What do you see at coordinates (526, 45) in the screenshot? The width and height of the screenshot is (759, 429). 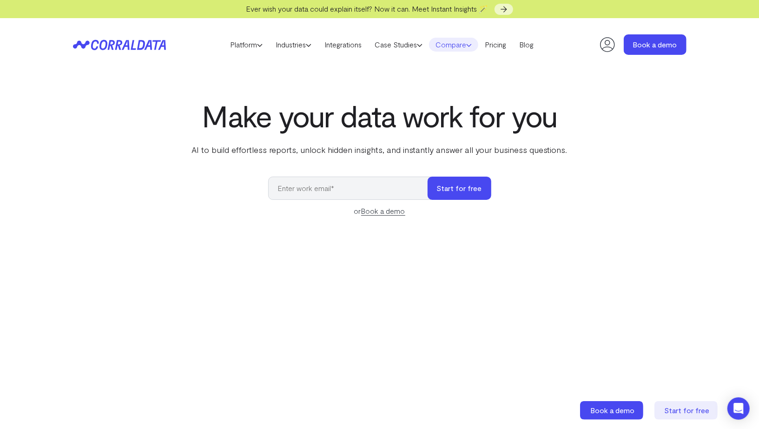 I see `a: Blog` at bounding box center [526, 45].